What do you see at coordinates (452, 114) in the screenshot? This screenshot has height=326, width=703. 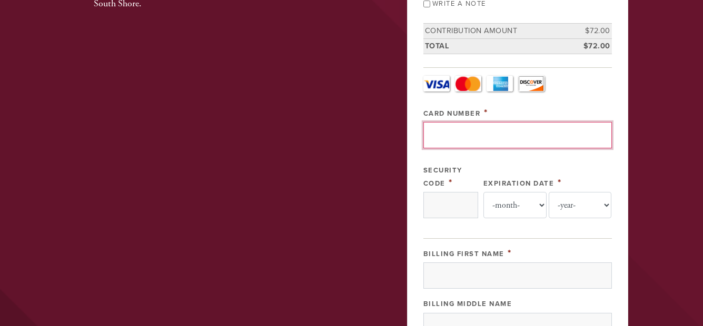 I see `label: Card Number` at bounding box center [452, 114].